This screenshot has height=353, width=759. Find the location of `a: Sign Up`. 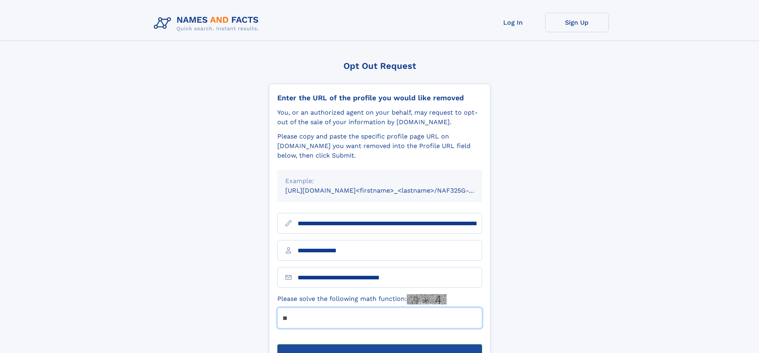

a: Sign Up is located at coordinates (577, 22).